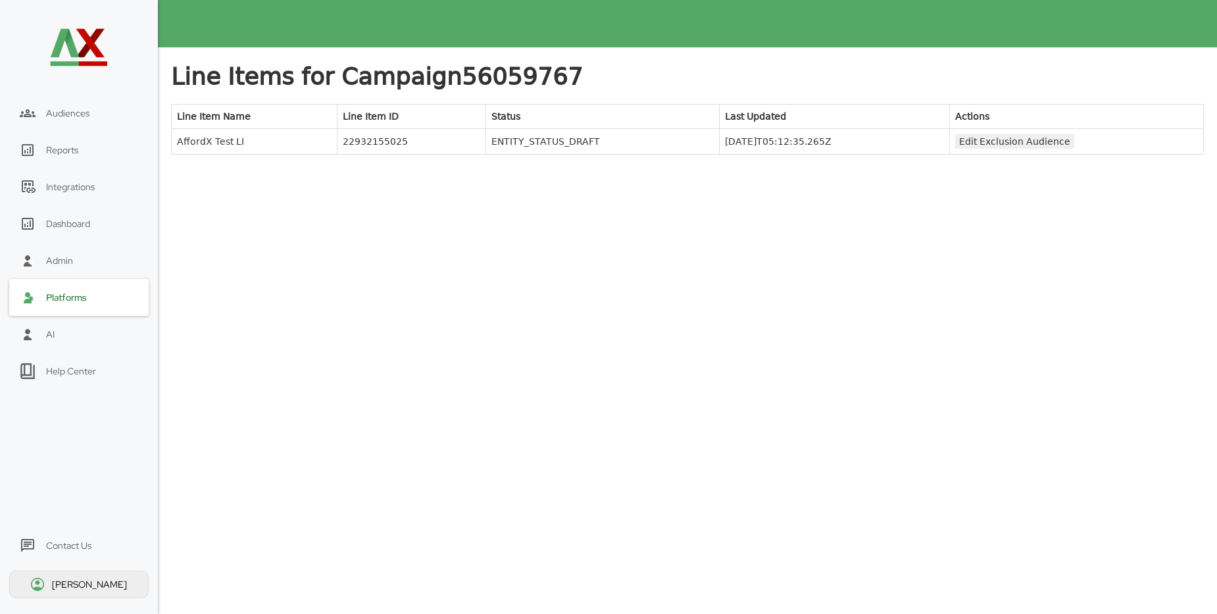 This screenshot has height=614, width=1217. Describe the element at coordinates (602, 116) in the screenshot. I see `th: Status` at that location.